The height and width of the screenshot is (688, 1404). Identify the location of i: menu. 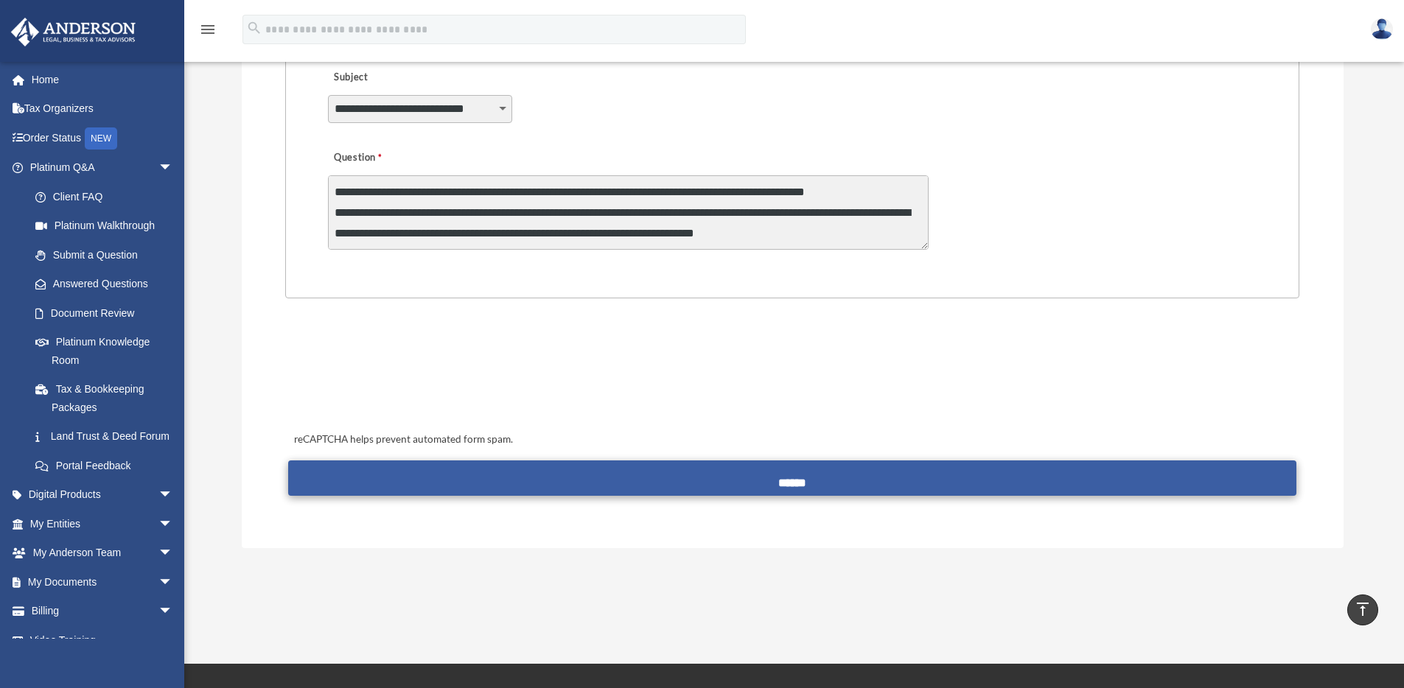
(208, 29).